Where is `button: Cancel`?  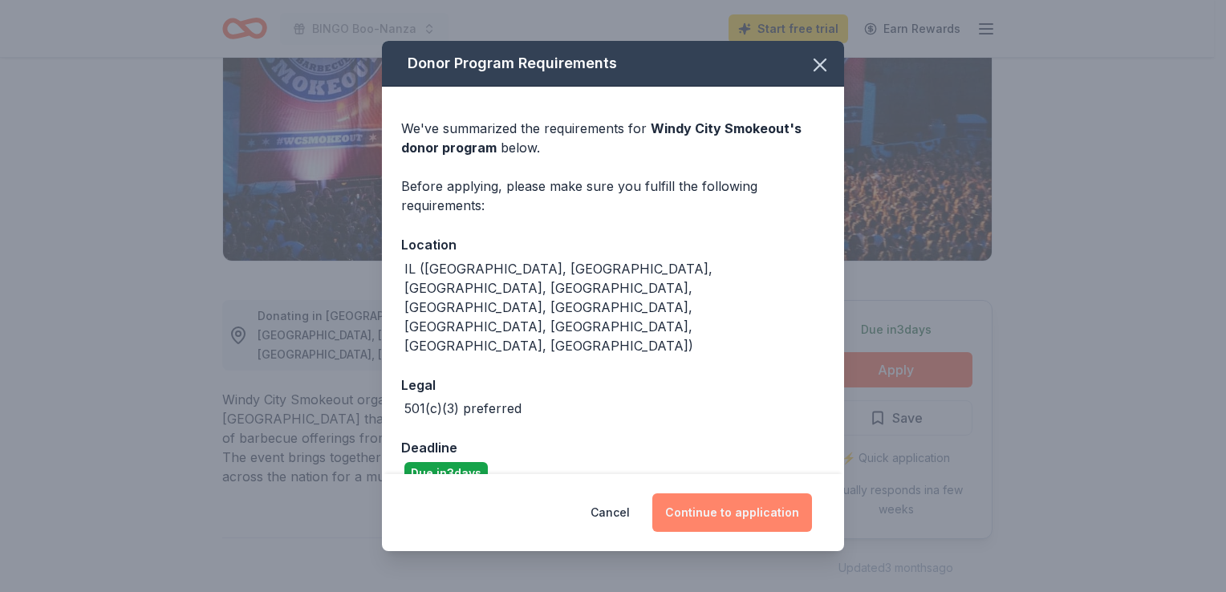 button: Cancel is located at coordinates (610, 513).